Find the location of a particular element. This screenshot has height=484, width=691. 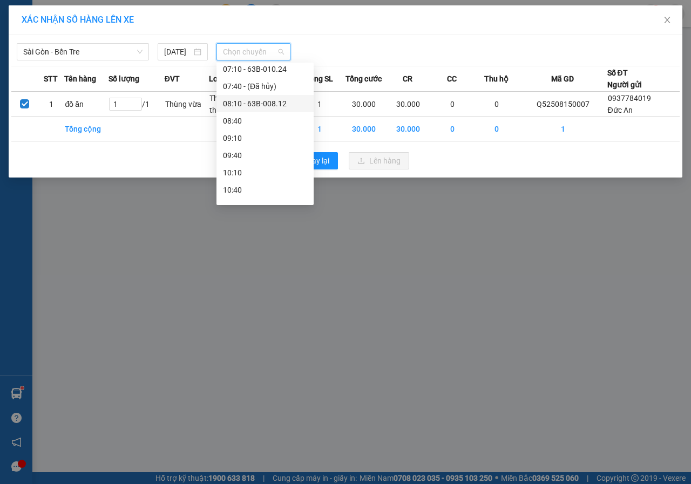

td: / 1 is located at coordinates (136, 104).